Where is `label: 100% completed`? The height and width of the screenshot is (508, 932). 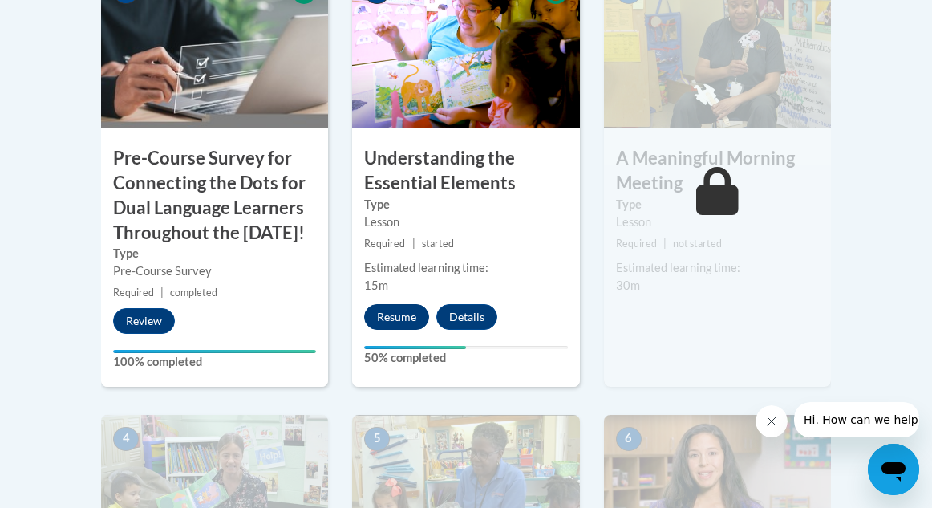 label: 100% completed is located at coordinates (214, 362).